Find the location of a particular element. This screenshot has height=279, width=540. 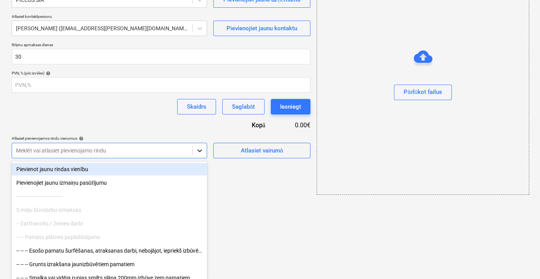

div: -- -- -- Grunts izrakšana jaunizbūvētiem pamatiem is located at coordinates (109, 265).